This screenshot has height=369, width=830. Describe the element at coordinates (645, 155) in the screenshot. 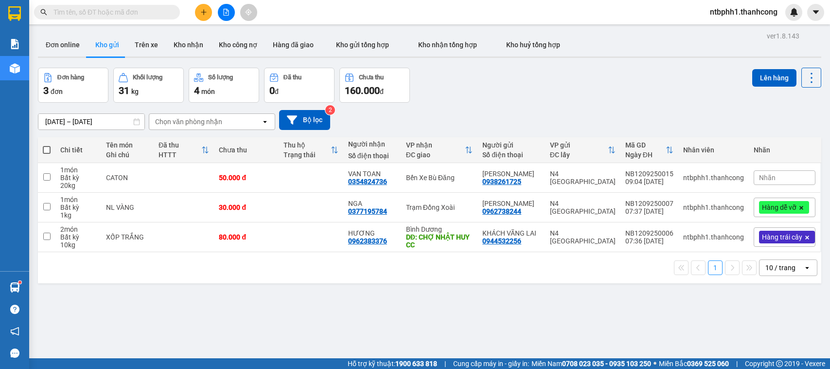

I see `div: Ngày ĐH` at that location.